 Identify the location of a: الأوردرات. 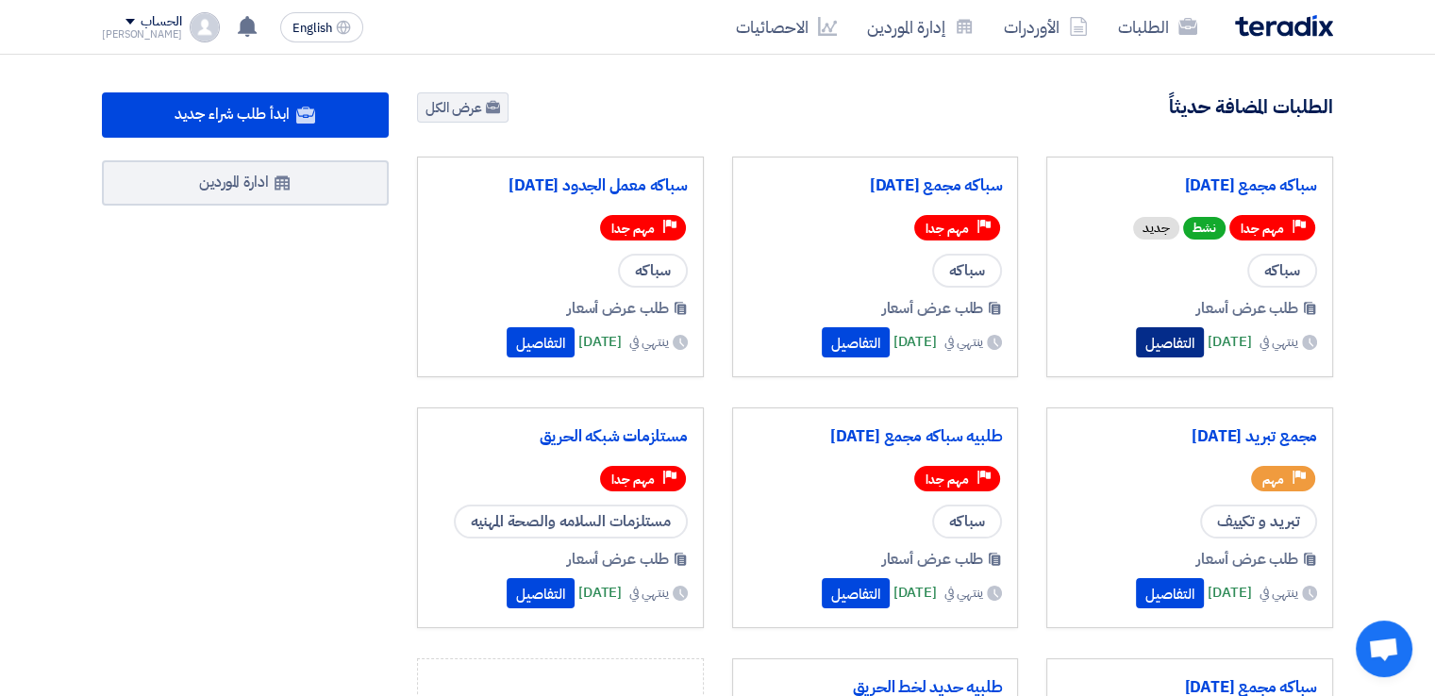
(1045, 26).